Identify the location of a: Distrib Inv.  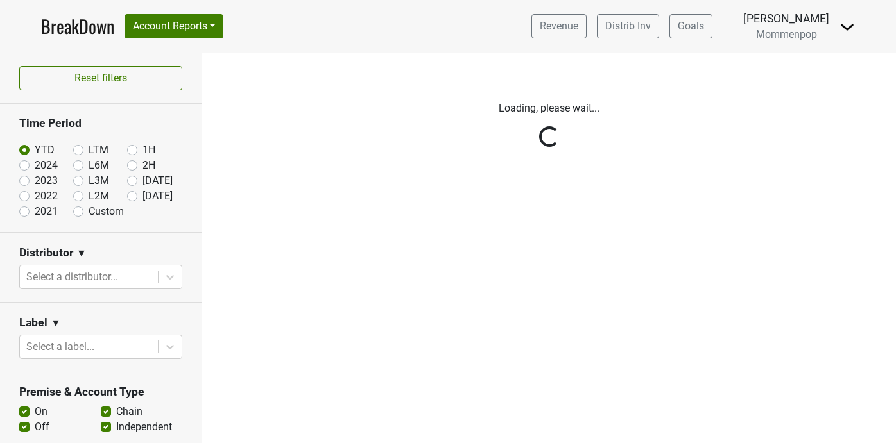
(628, 26).